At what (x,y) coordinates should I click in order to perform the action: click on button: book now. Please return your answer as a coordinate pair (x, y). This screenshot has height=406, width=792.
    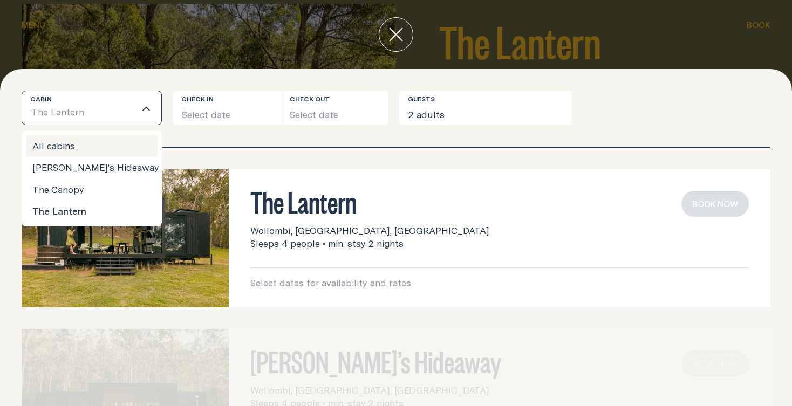
    Looking at the image, I should click on (715, 204).